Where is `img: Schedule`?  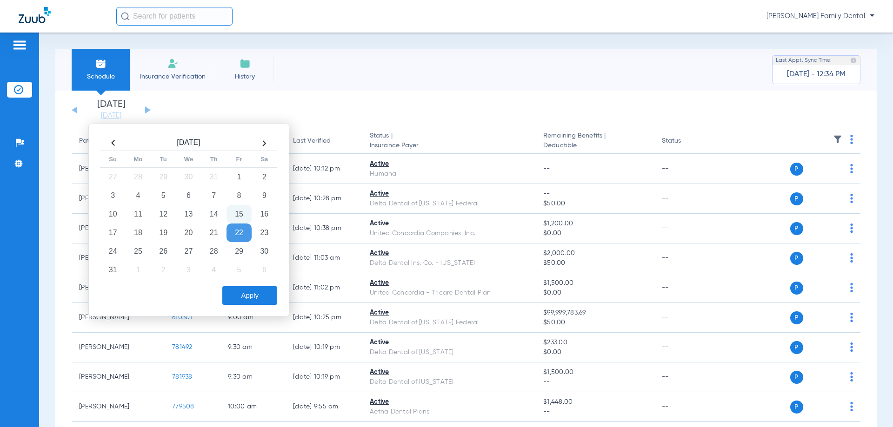
img: Schedule is located at coordinates (101, 64).